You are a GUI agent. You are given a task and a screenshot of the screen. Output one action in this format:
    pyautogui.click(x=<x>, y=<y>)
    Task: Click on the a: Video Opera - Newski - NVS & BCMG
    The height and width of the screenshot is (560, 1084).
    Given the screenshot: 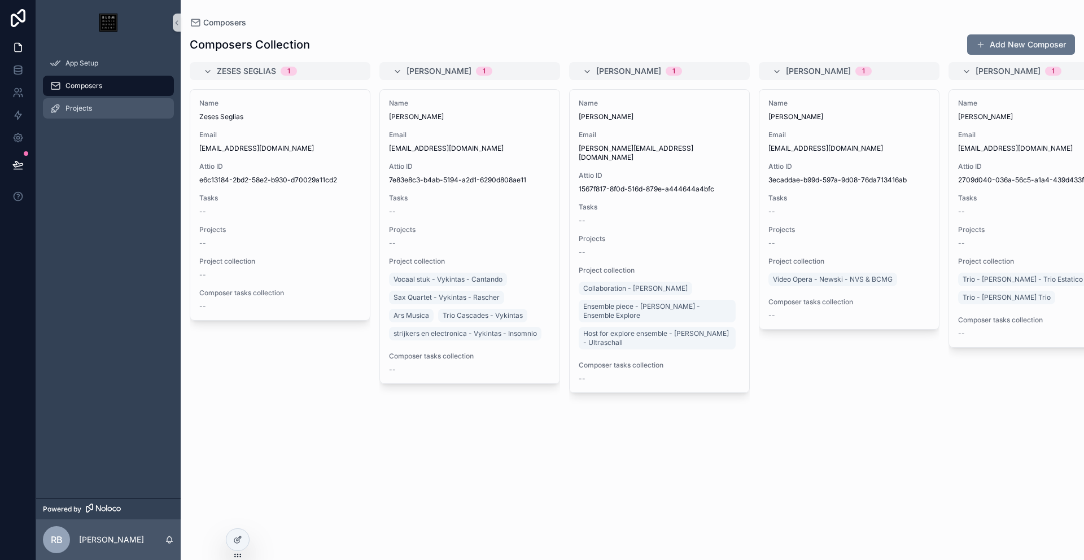 What is the action you would take?
    pyautogui.click(x=833, y=279)
    